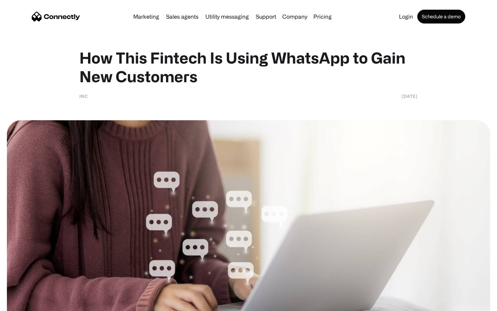 This screenshot has width=497, height=311. What do you see at coordinates (406, 17) in the screenshot?
I see `a: Login` at bounding box center [406, 17].